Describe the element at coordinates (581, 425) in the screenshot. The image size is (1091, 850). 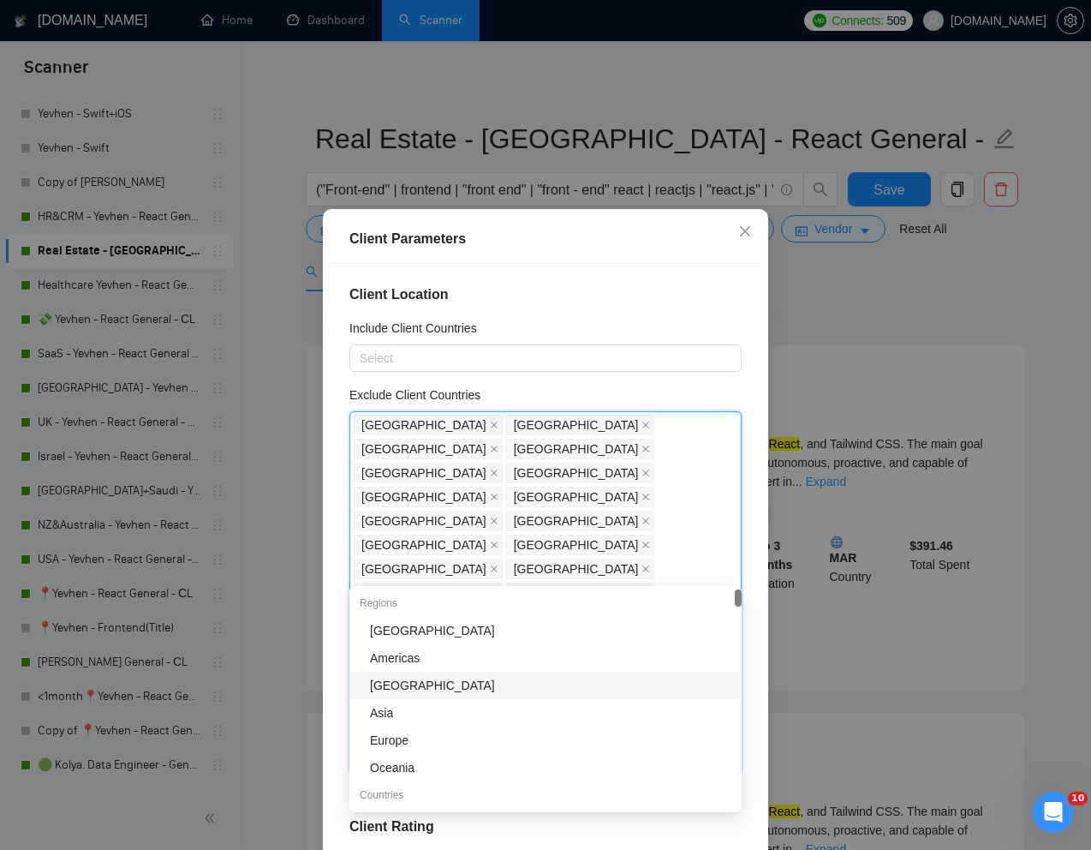
I see `span: Bangladesh` at that location.